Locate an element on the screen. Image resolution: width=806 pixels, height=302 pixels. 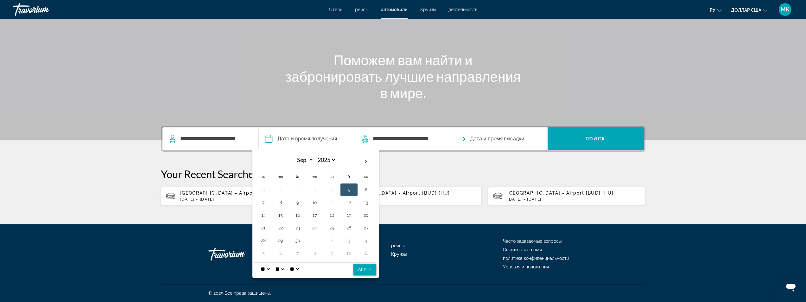
a: Условия и положения is located at coordinates (526, 267).